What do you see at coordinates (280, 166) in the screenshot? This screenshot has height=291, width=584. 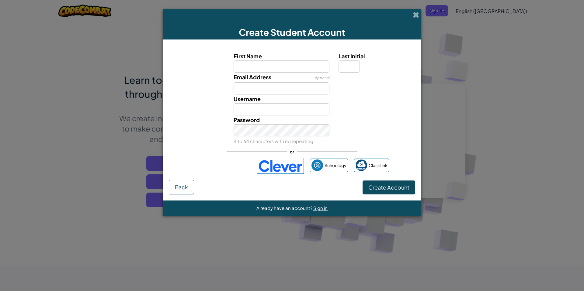 I see `img: clever-logo-blue.png` at bounding box center [280, 166].